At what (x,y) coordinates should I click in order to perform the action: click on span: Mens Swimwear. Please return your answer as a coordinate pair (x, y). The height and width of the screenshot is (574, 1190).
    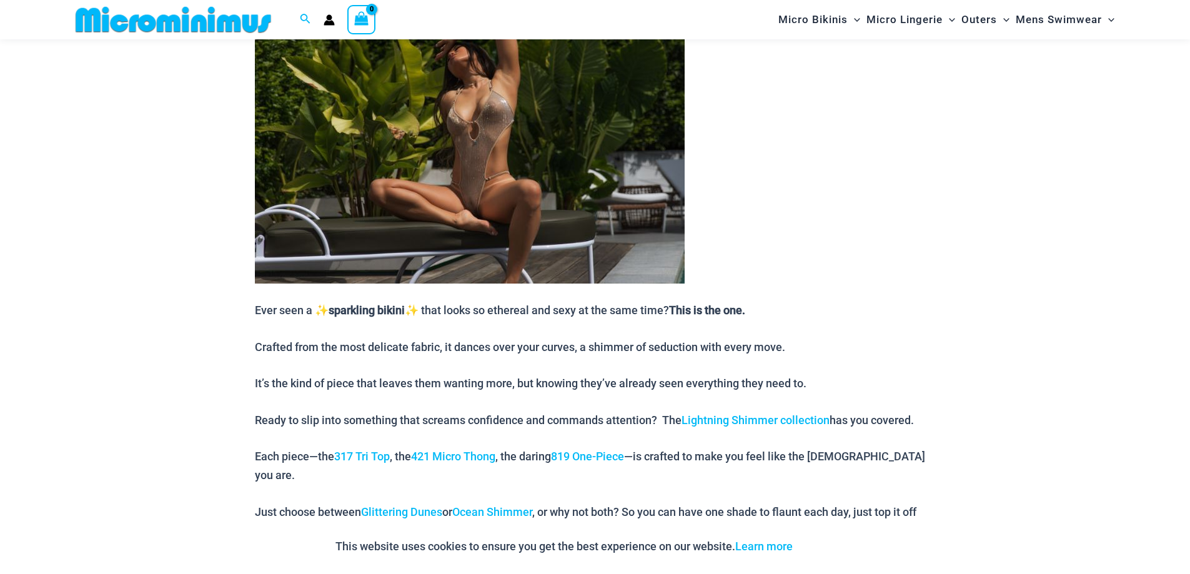
    Looking at the image, I should click on (1059, 19).